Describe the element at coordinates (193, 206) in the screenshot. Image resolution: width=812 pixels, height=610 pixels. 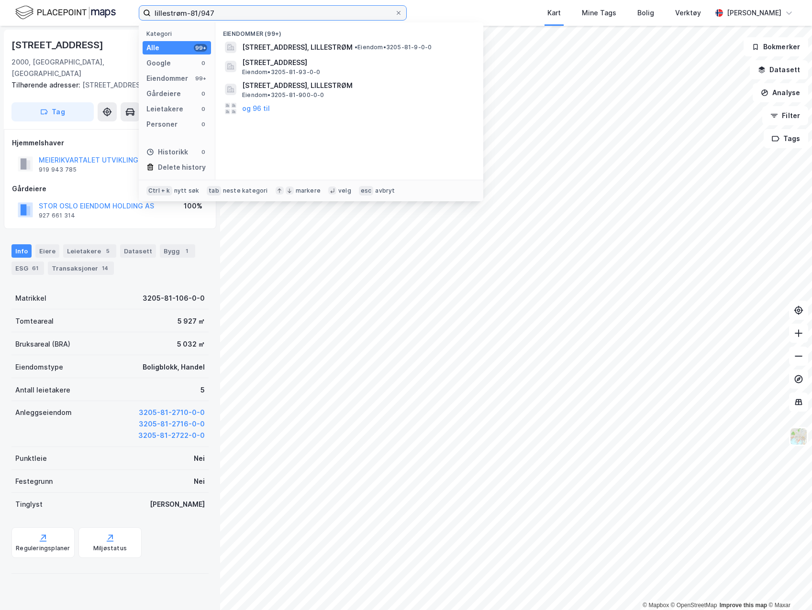
I see `div: 100%` at that location.